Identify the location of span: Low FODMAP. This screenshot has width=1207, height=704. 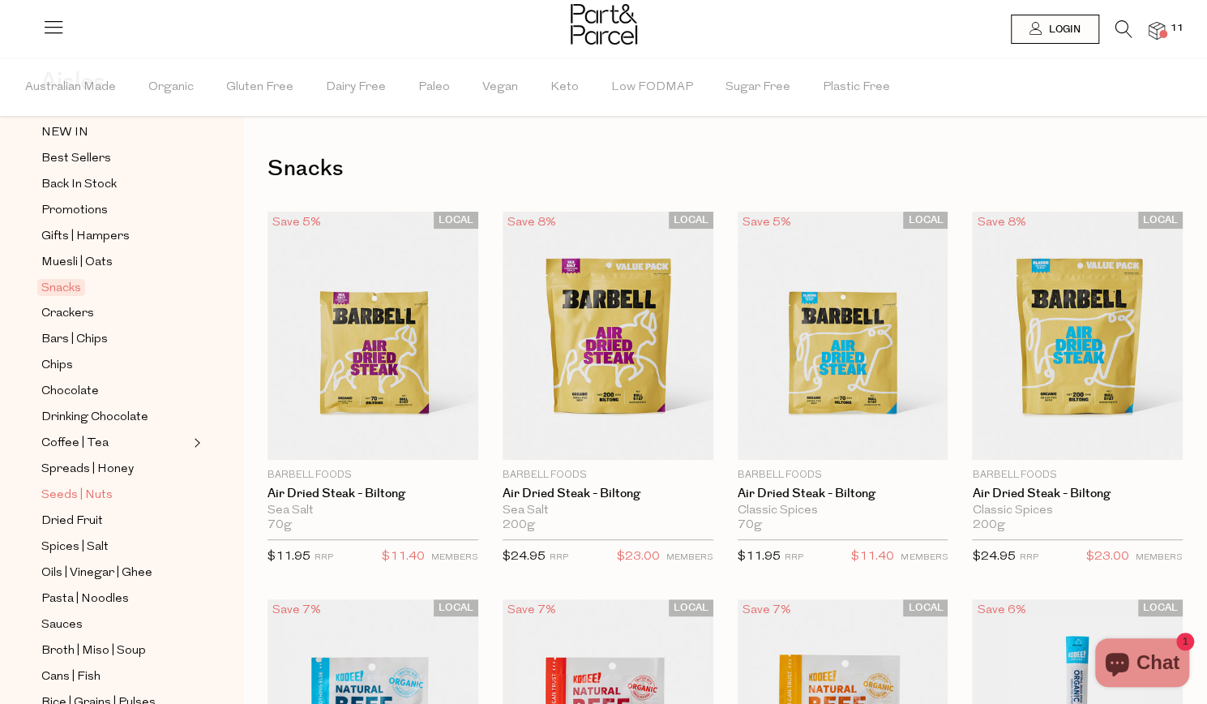
(652, 88).